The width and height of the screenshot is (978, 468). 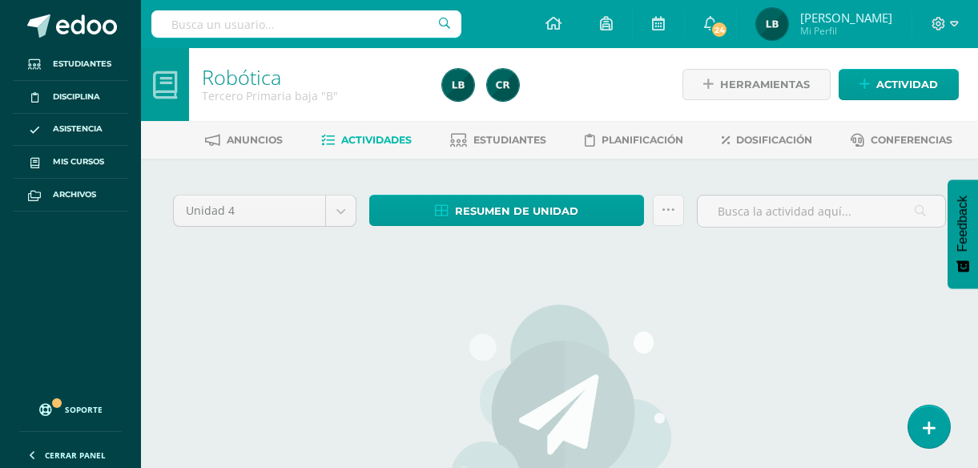 What do you see at coordinates (312, 95) in the screenshot?
I see `div: Tercero Primaria baja 'B'` at bounding box center [312, 95].